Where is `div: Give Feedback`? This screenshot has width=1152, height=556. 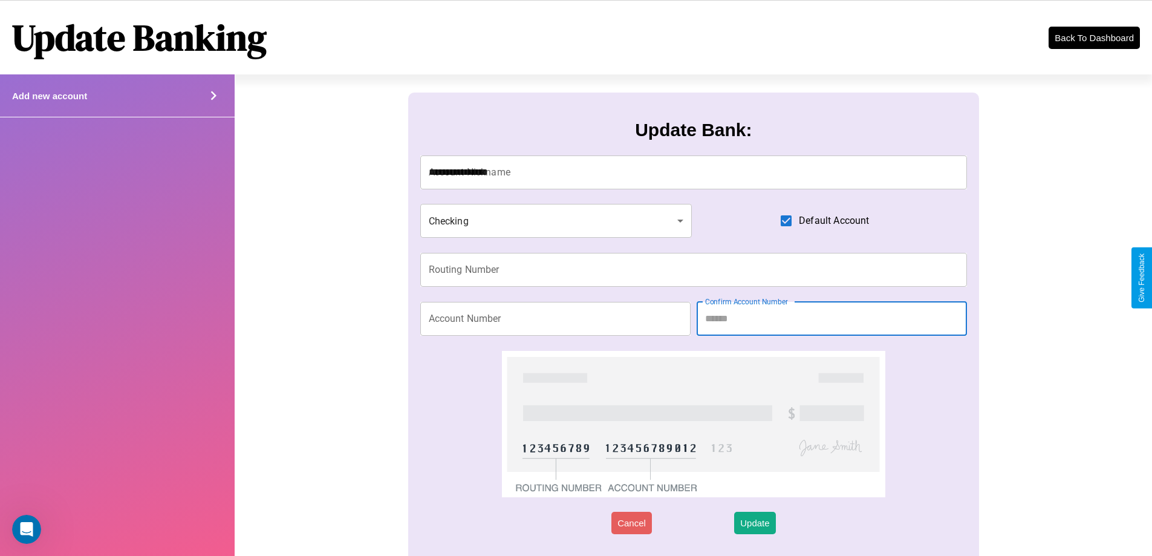 div: Give Feedback is located at coordinates (1142, 278).